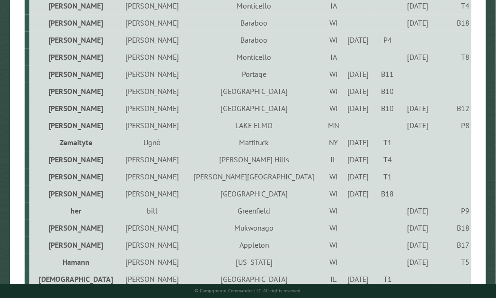  What do you see at coordinates (254, 227) in the screenshot?
I see `td: Mukwonago` at bounding box center [254, 227].